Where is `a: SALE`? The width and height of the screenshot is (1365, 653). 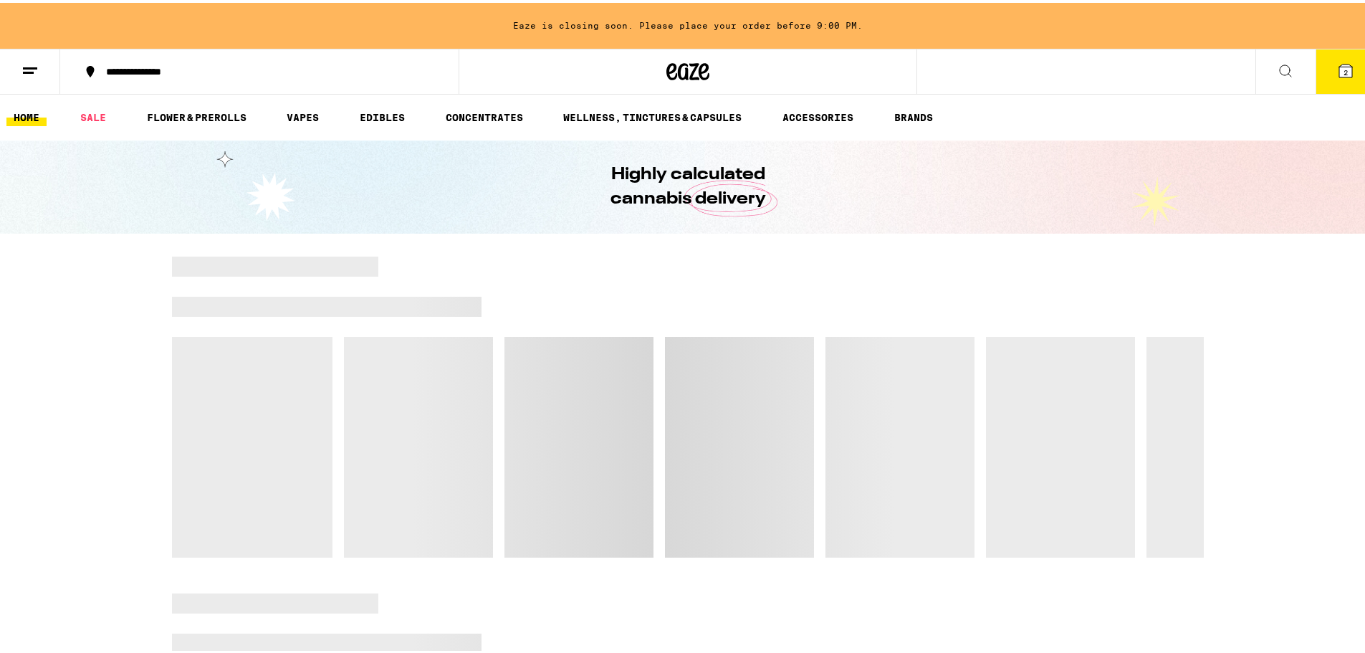
a: SALE is located at coordinates (93, 115).